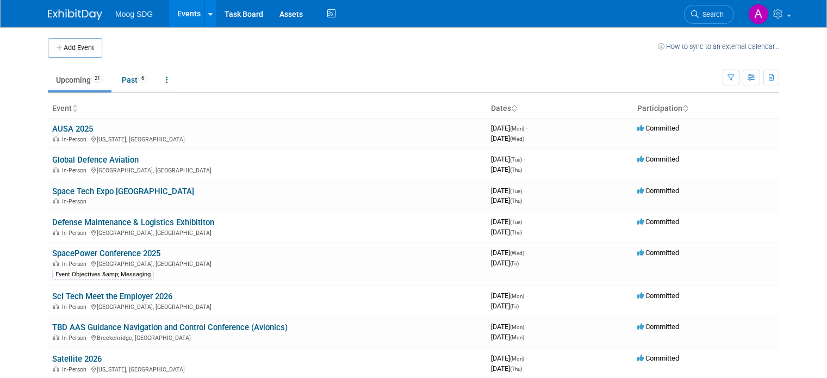 The width and height of the screenshot is (827, 378). Describe the element at coordinates (133, 222) in the screenshot. I see `a: Defense Maintenance & Logistics Exhibititon` at that location.